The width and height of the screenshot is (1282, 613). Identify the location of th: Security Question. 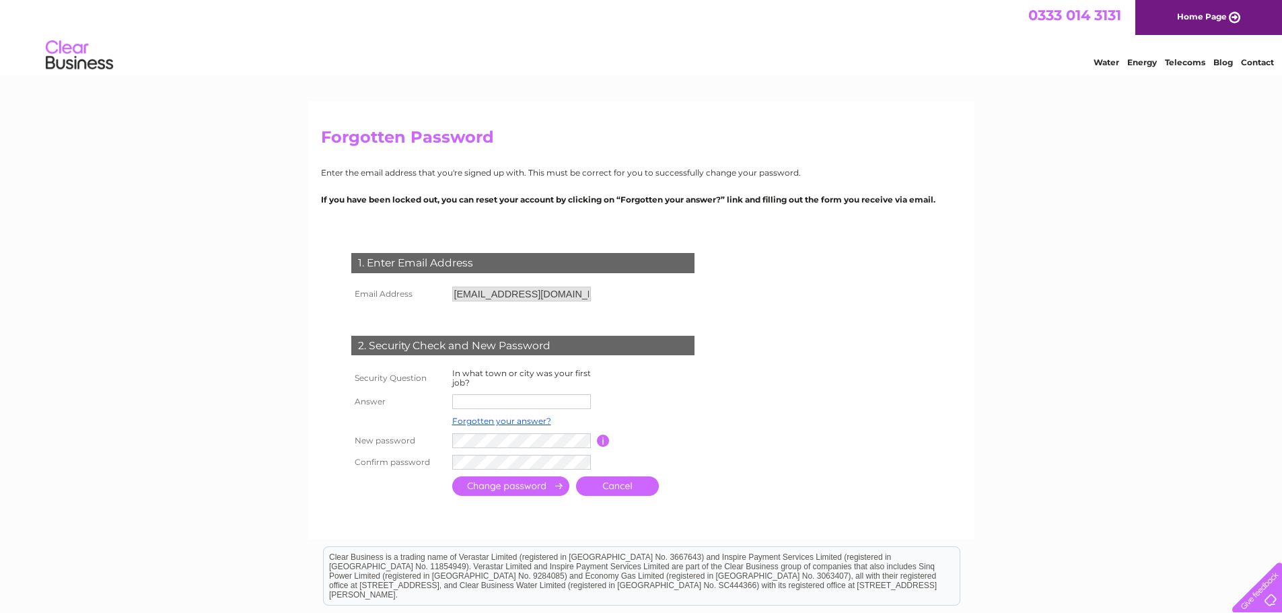
(398, 378).